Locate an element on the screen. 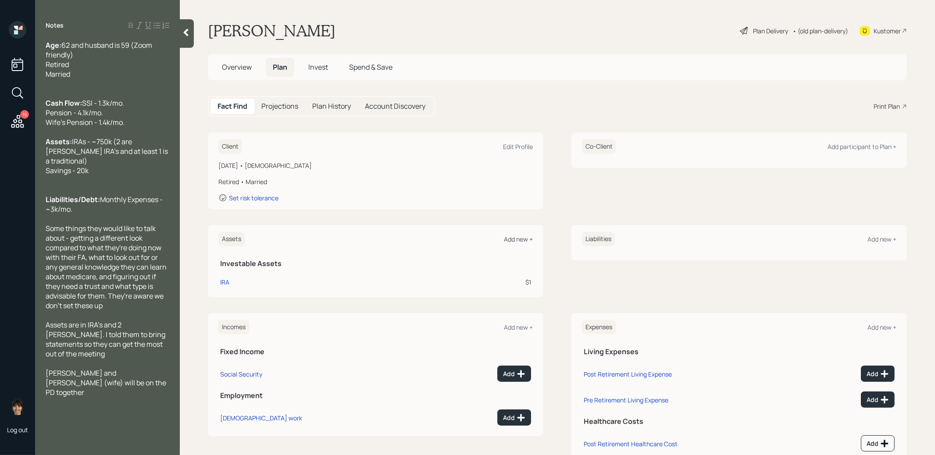  div: Print Plan is located at coordinates (887, 106).